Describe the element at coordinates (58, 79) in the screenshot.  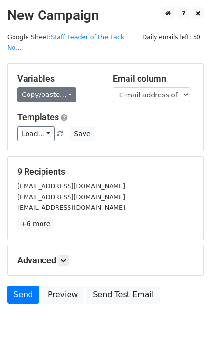
I see `h5: Variables` at that location.